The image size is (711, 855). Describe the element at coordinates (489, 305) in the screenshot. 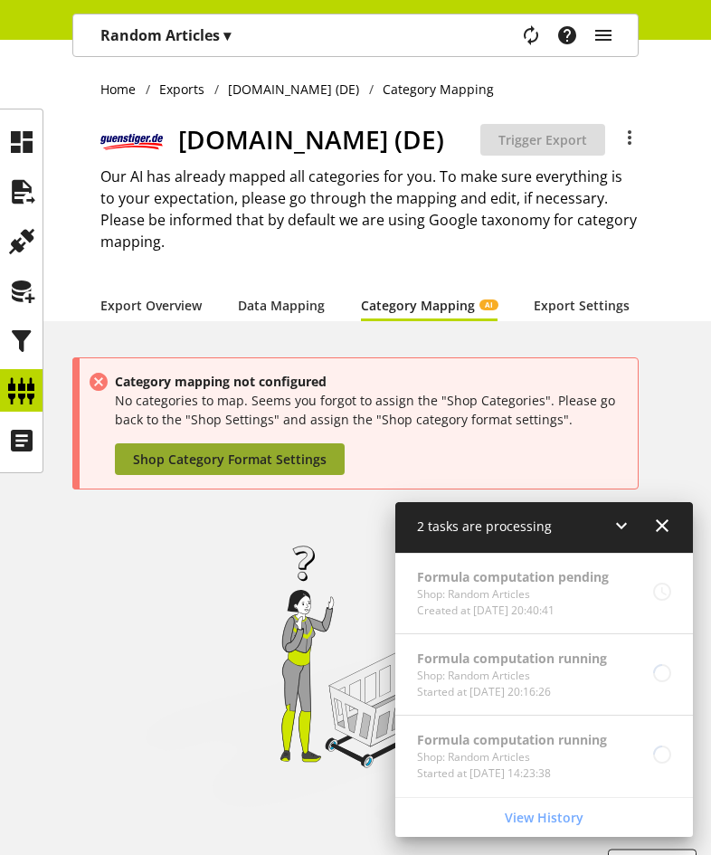

I see `span: AI` at that location.